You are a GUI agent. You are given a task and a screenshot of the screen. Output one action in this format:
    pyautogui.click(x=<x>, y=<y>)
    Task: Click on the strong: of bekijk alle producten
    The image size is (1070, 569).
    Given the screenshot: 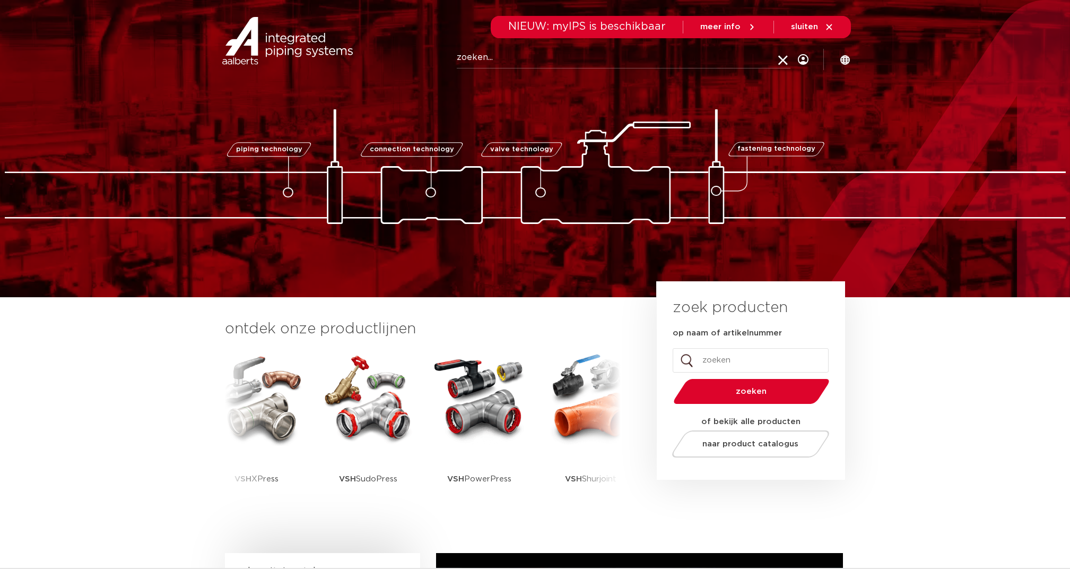 What is the action you would take?
    pyautogui.click(x=751, y=421)
    